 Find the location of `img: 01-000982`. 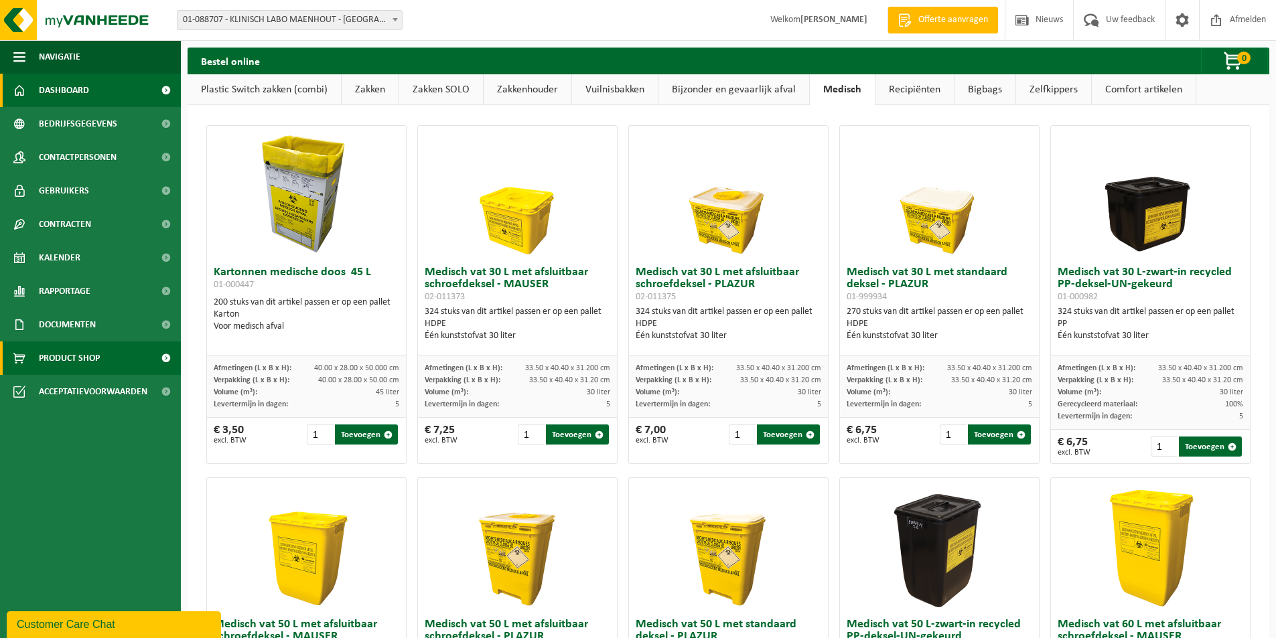

img: 01-000982 is located at coordinates (1150, 193).